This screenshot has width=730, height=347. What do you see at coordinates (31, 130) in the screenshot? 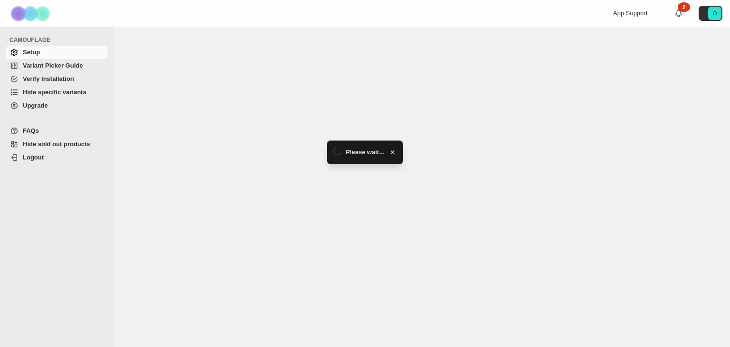
I see `span: FAQs` at bounding box center [31, 130].